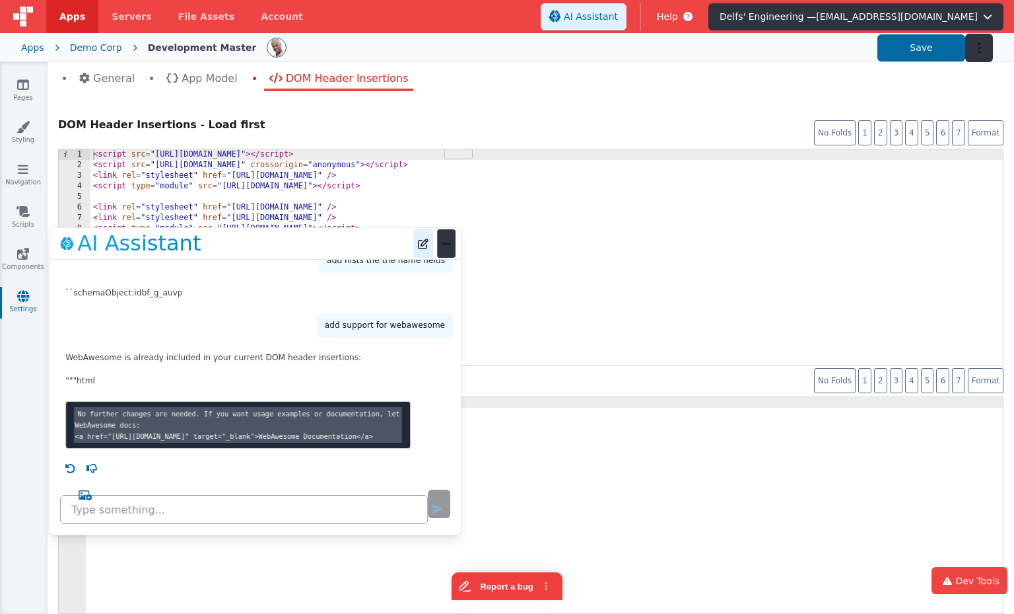  What do you see at coordinates (139, 243) in the screenshot?
I see `h2: AI Assistant` at bounding box center [139, 243].